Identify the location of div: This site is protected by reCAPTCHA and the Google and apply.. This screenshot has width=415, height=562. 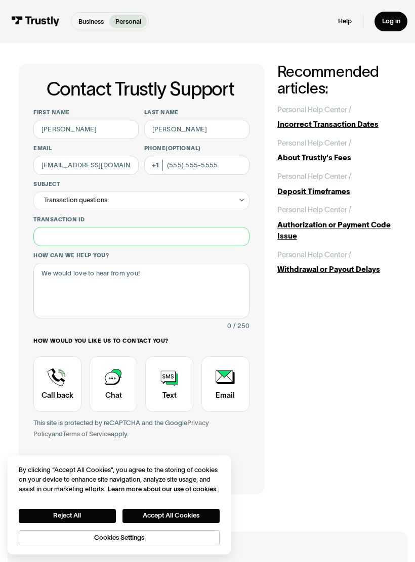
(141, 429).